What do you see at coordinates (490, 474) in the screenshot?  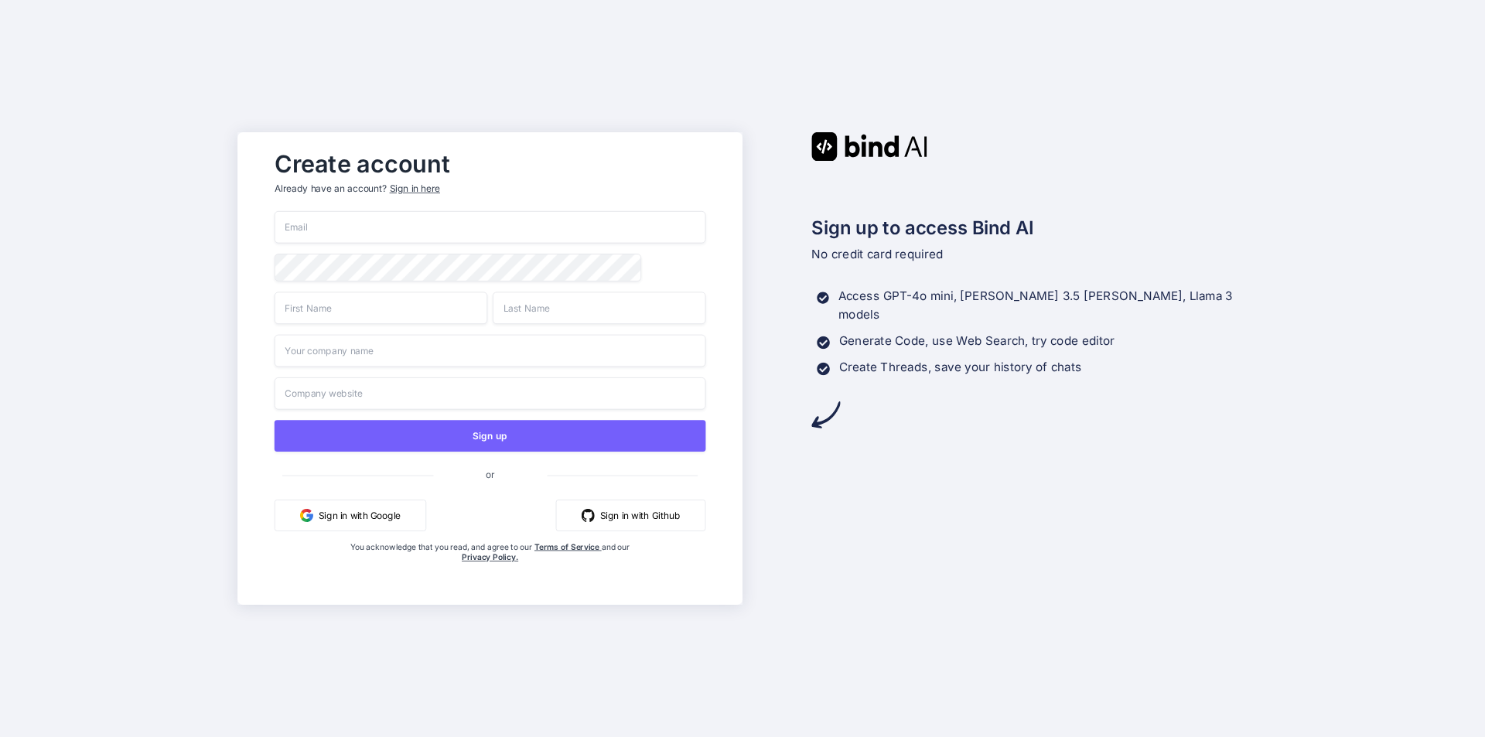 I see `span: or` at bounding box center [490, 474].